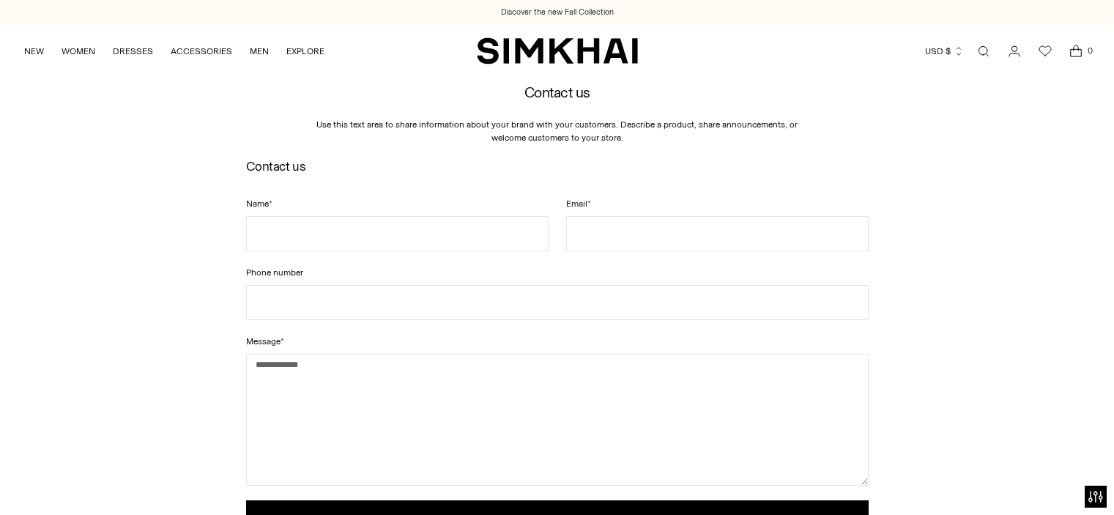 This screenshot has width=1114, height=515. What do you see at coordinates (1045, 51) in the screenshot?
I see `a: Wishlist` at bounding box center [1045, 51].